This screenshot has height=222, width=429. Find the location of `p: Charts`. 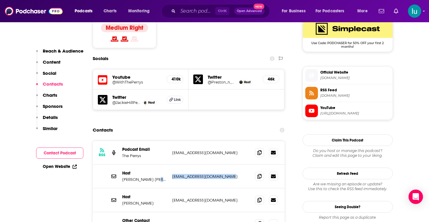

p: Charts is located at coordinates (50, 95).